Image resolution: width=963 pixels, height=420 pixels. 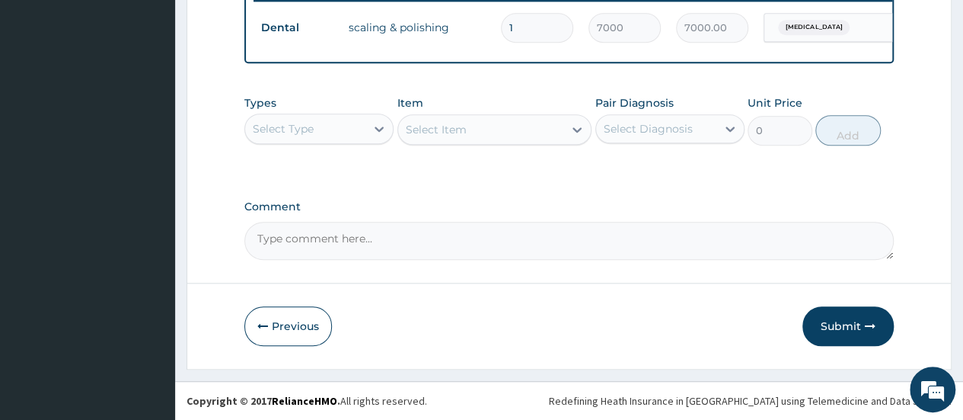 I want to click on div: Select Type, so click(x=283, y=129).